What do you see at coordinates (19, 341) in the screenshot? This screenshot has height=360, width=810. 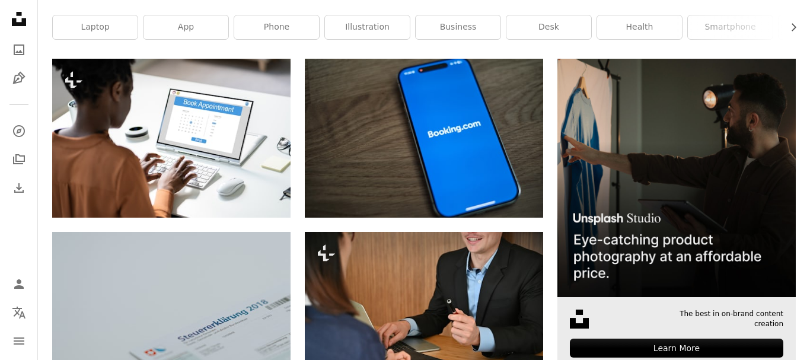 I see `button: Menu` at bounding box center [19, 341].